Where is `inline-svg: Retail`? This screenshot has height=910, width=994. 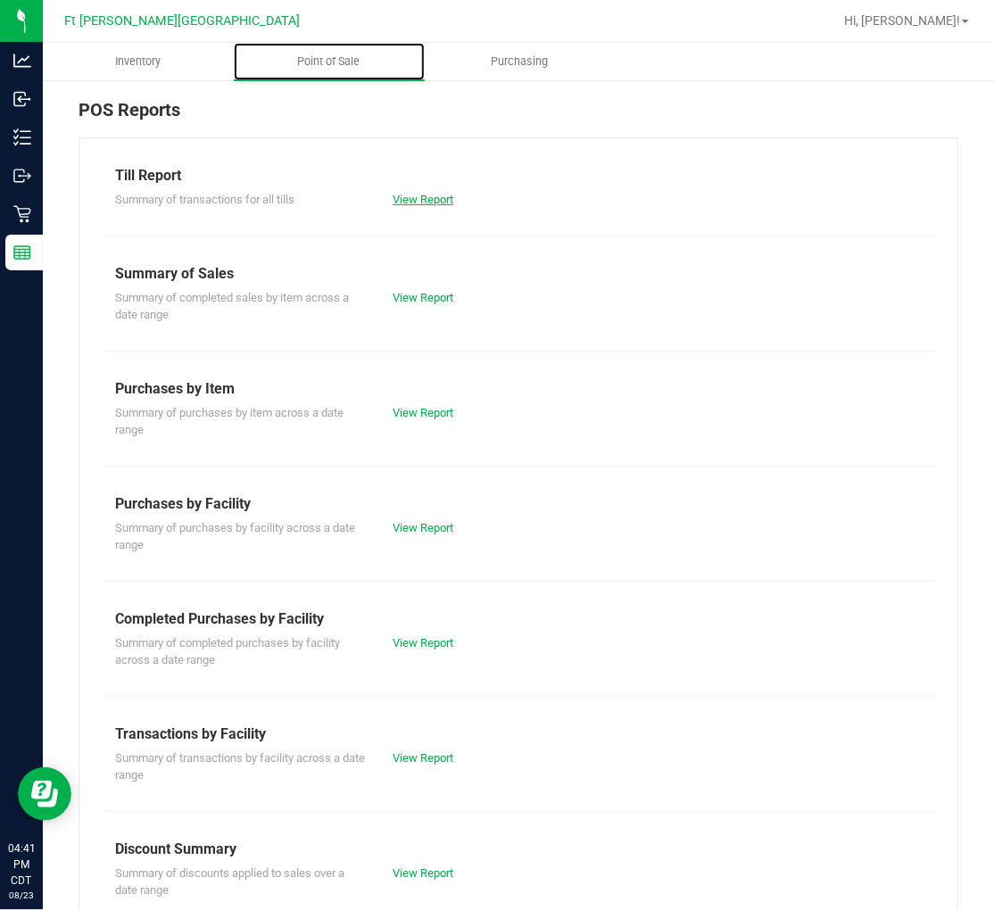 inline-svg: Retail is located at coordinates (22, 214).